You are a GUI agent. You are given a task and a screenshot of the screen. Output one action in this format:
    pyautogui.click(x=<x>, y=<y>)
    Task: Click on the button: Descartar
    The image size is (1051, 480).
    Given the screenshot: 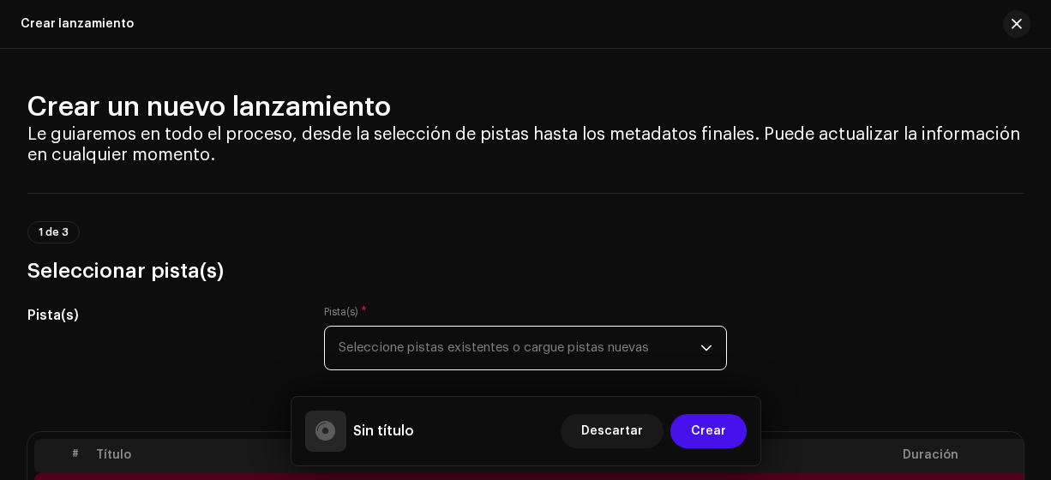 What is the action you would take?
    pyautogui.click(x=612, y=431)
    